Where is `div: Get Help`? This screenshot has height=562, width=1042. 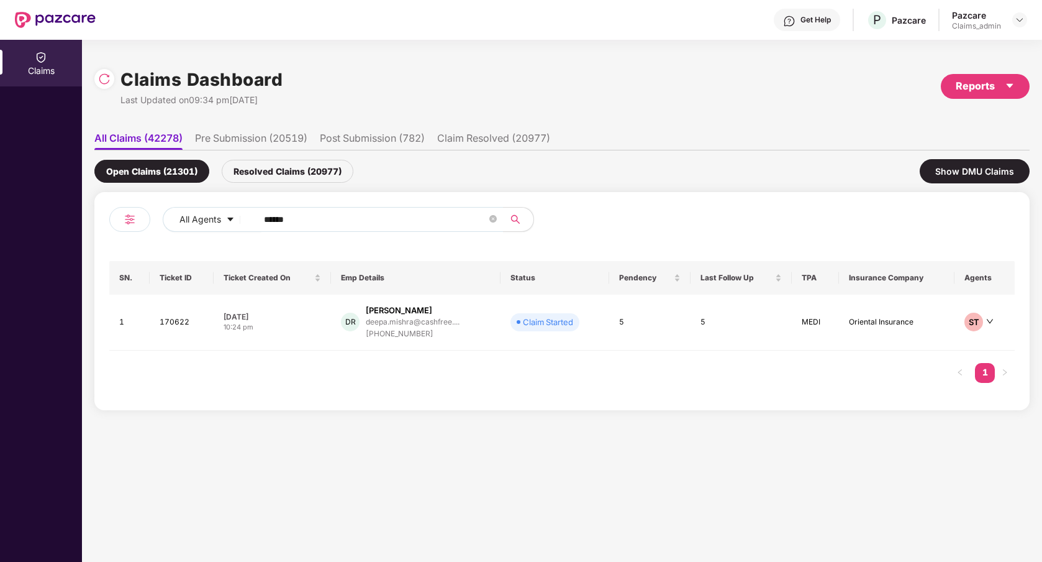 div: Get Help is located at coordinates (816, 20).